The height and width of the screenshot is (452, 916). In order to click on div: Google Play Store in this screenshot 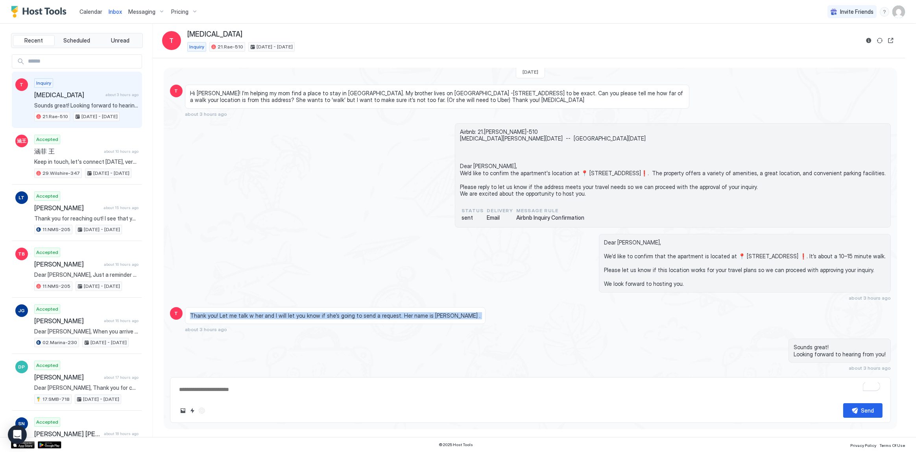, I will do `click(50, 445)`.